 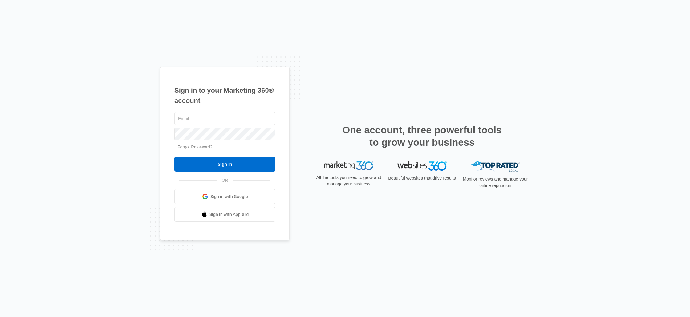 I want to click on p: Beautiful websites that drive results, so click(x=422, y=178).